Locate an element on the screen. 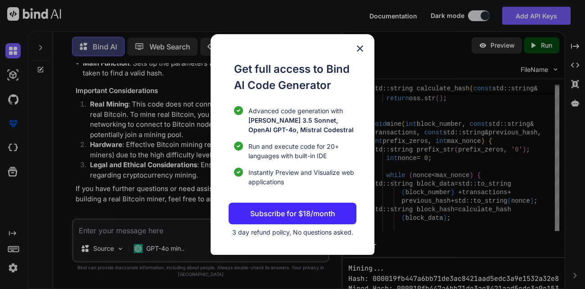  span: Run and execute code for 20+ languages with built-in IDE is located at coordinates (303, 151).